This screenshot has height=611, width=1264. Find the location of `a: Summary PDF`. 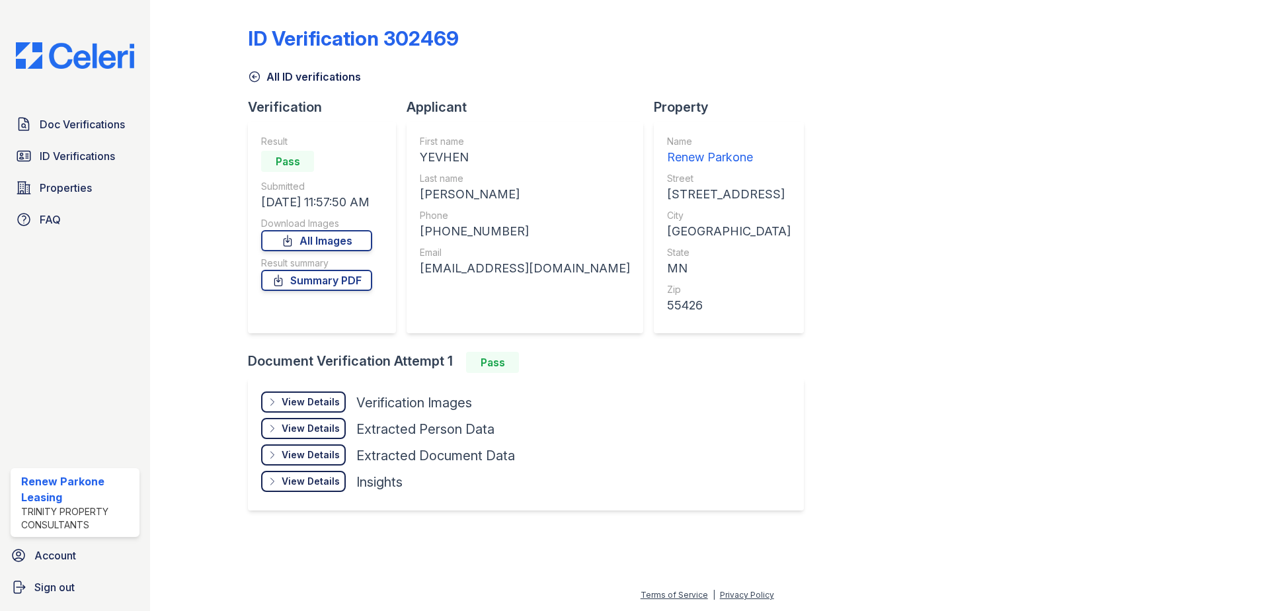

a: Summary PDF is located at coordinates (317, 280).